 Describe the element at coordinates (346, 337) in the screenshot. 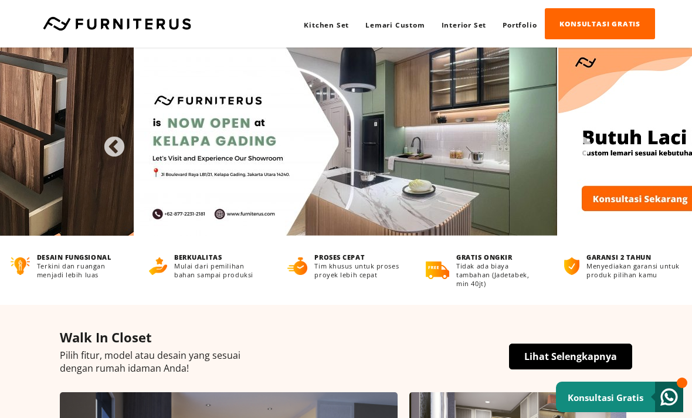

I see `h4: Walk In Closet` at that location.